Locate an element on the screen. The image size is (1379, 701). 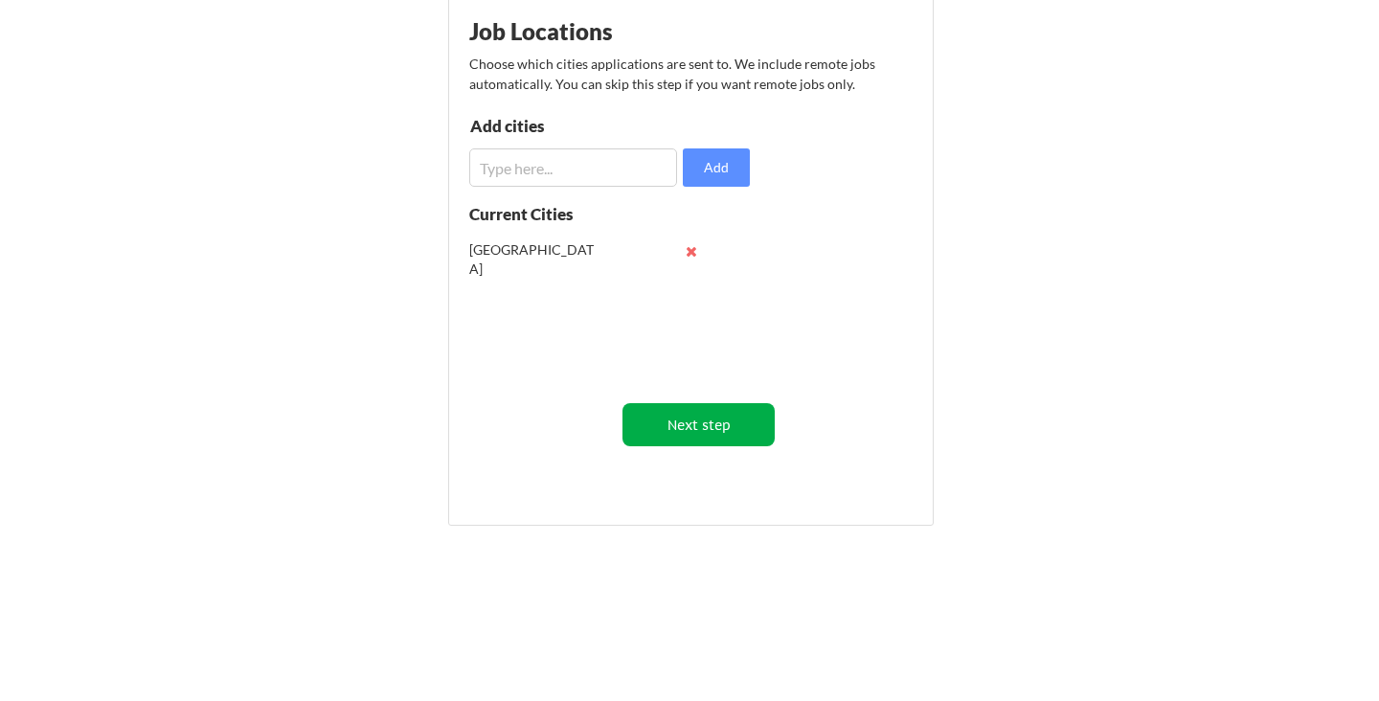
button: Add is located at coordinates (716, 168).